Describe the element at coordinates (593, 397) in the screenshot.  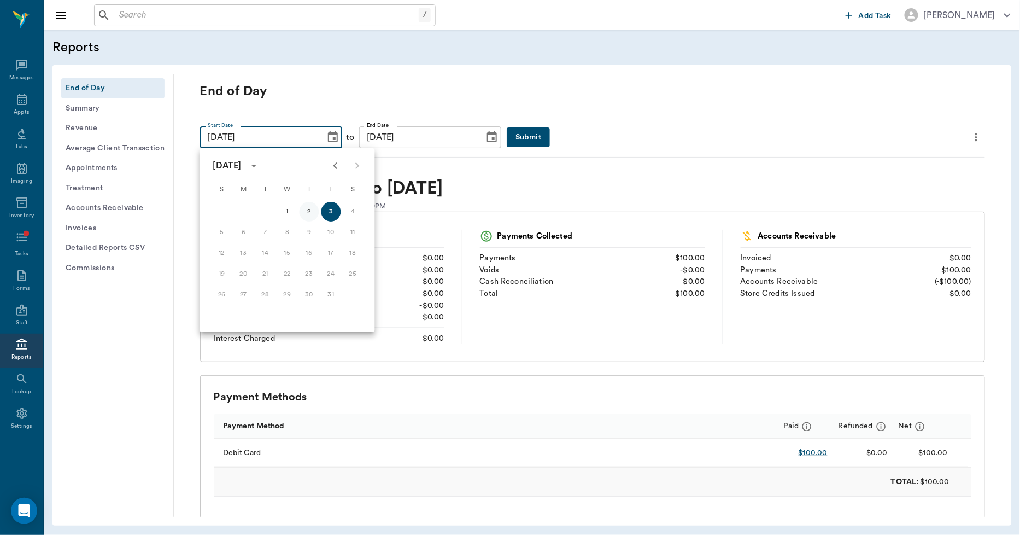
I see `div: Payment Methods` at that location.